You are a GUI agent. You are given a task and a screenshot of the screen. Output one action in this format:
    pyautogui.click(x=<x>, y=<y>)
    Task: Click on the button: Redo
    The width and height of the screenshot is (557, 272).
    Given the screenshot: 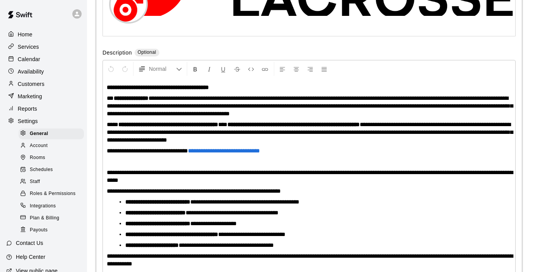 What is the action you would take?
    pyautogui.click(x=125, y=69)
    